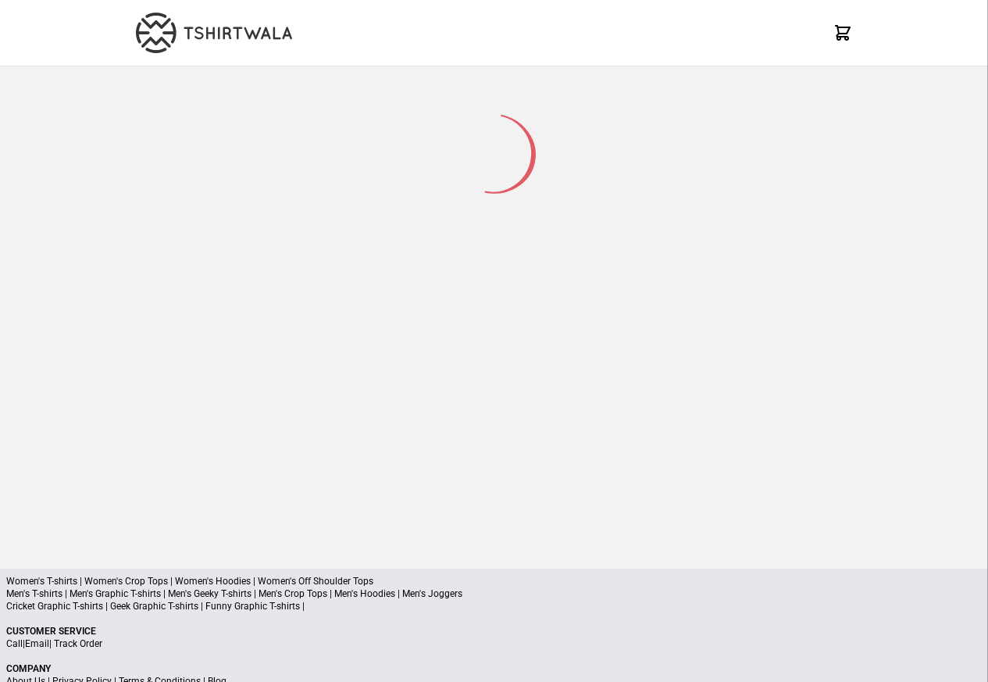 The height and width of the screenshot is (682, 988). Describe the element at coordinates (14, 644) in the screenshot. I see `a: Call` at that location.